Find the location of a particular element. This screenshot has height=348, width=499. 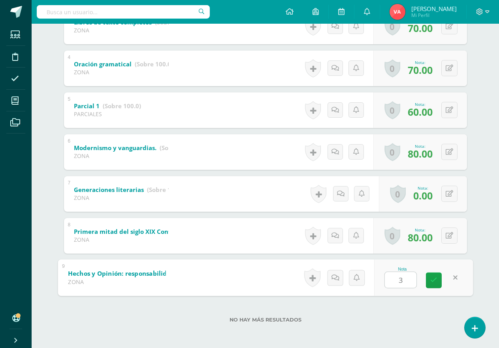

input: Busca un usuario... is located at coordinates (123, 12).